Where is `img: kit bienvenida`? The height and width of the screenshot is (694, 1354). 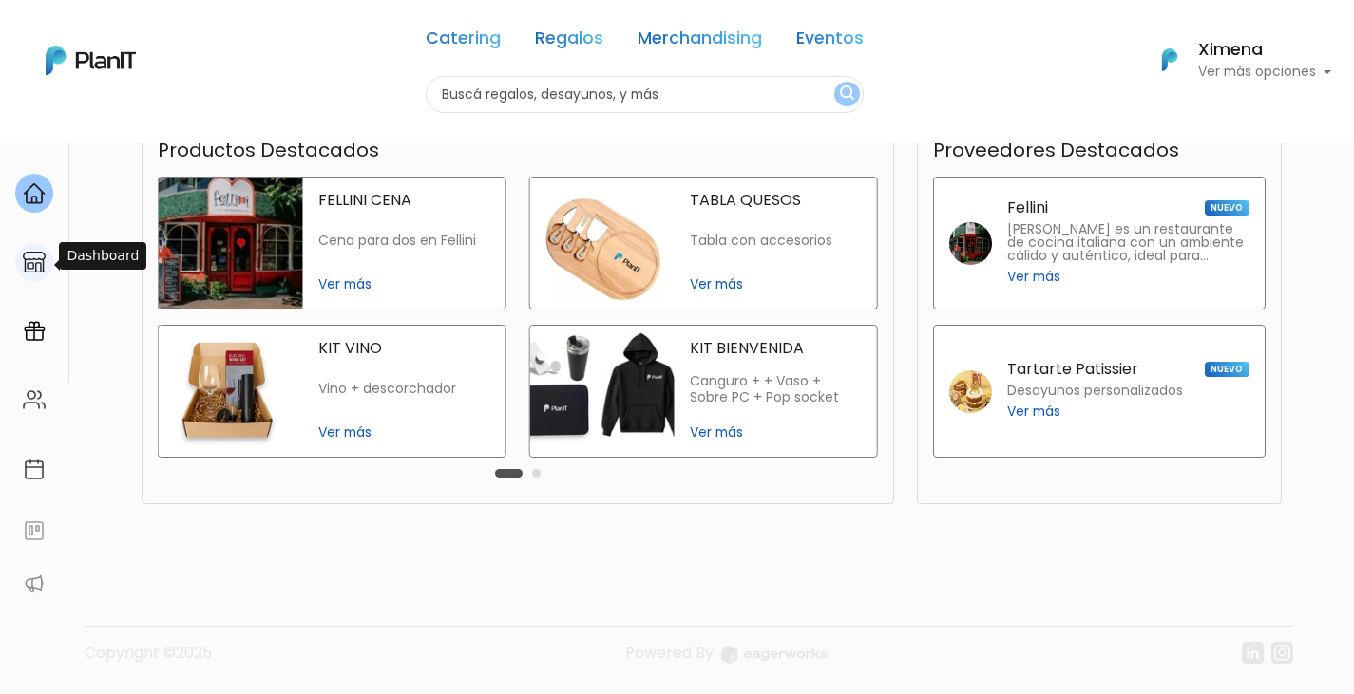
img: kit bienvenida is located at coordinates (602, 391).